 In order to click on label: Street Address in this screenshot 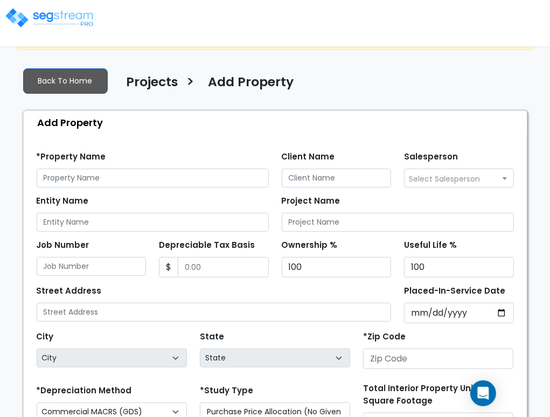, I will do `click(69, 291)`.